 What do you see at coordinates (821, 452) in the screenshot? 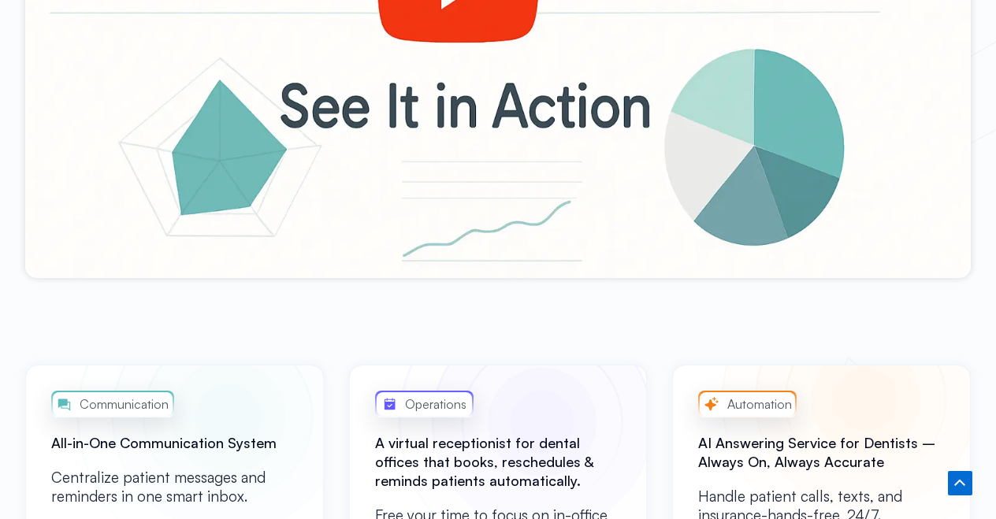
I see `h2: AI Answering Service for Dentists – Always On, Always Accurate` at bounding box center [821, 452].